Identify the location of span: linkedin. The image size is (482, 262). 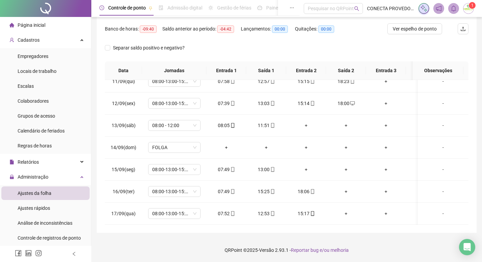
(28, 253).